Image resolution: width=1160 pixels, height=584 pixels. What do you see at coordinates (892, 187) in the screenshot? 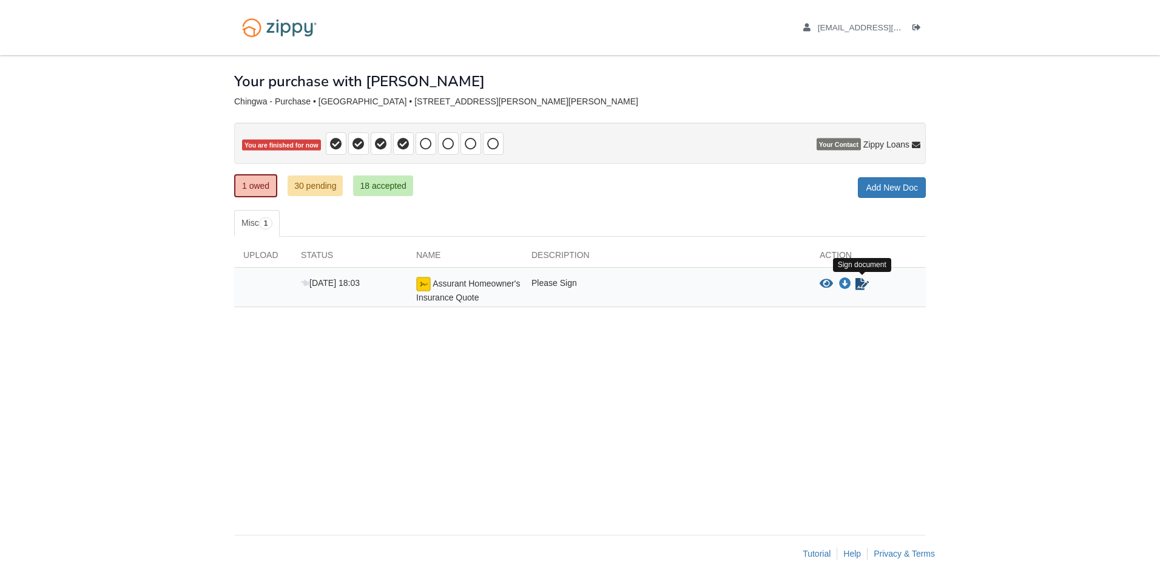
I see `a: Add New Doc` at bounding box center [892, 187].